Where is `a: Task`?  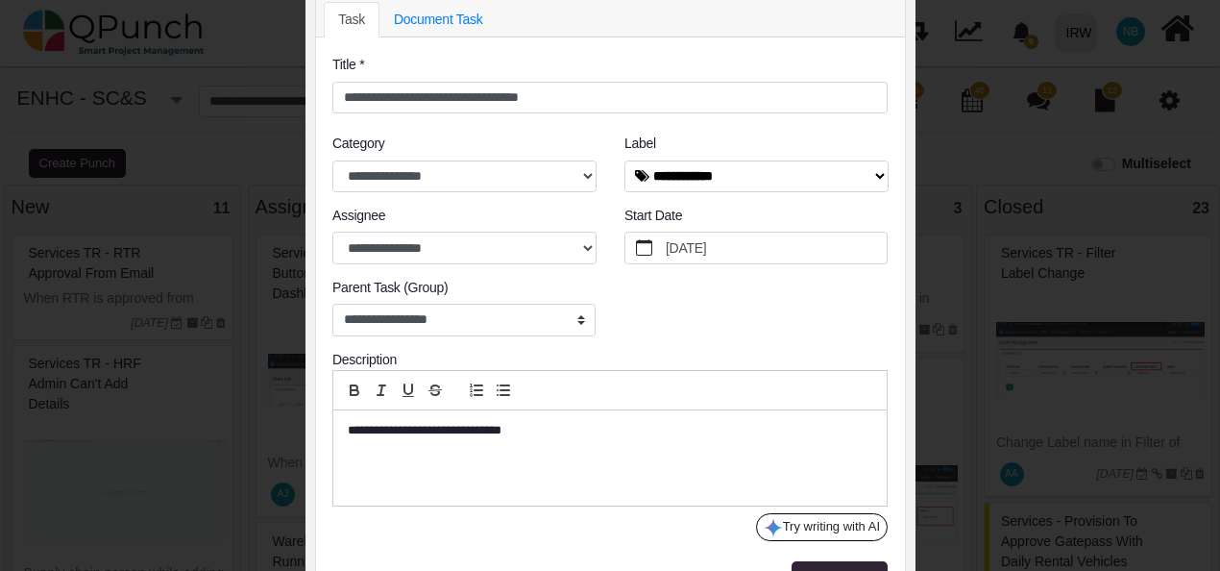
a: Task is located at coordinates (352, 19).